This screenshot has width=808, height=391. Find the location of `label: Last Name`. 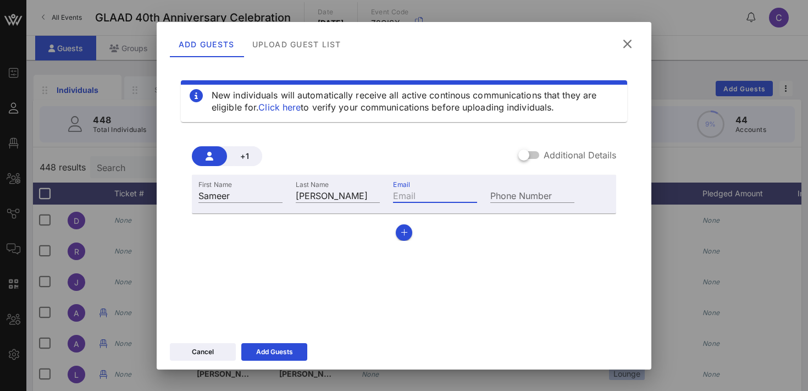

label: Last Name is located at coordinates (312, 184).